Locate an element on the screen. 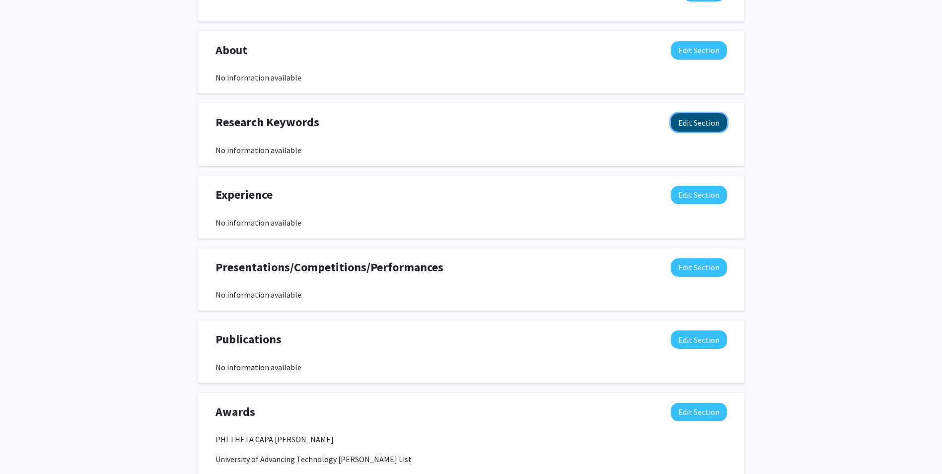 Image resolution: width=942 pixels, height=474 pixels. button: Edit About is located at coordinates (698, 50).